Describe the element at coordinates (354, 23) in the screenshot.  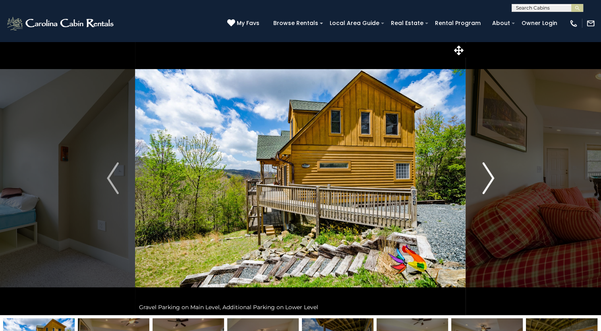
I see `a: Local Area Guide` at that location.